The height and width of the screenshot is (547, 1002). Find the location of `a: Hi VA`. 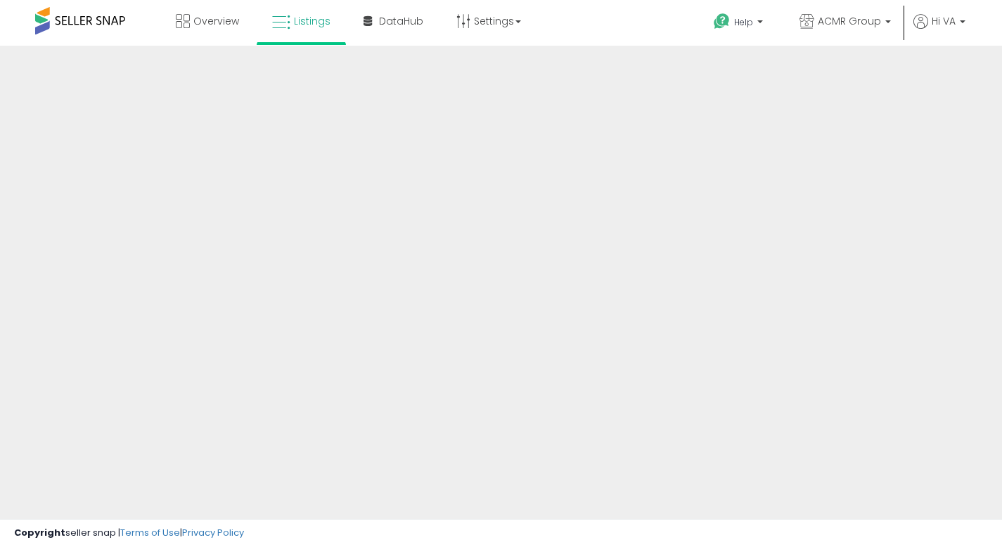

a: Hi VA is located at coordinates (939, 30).